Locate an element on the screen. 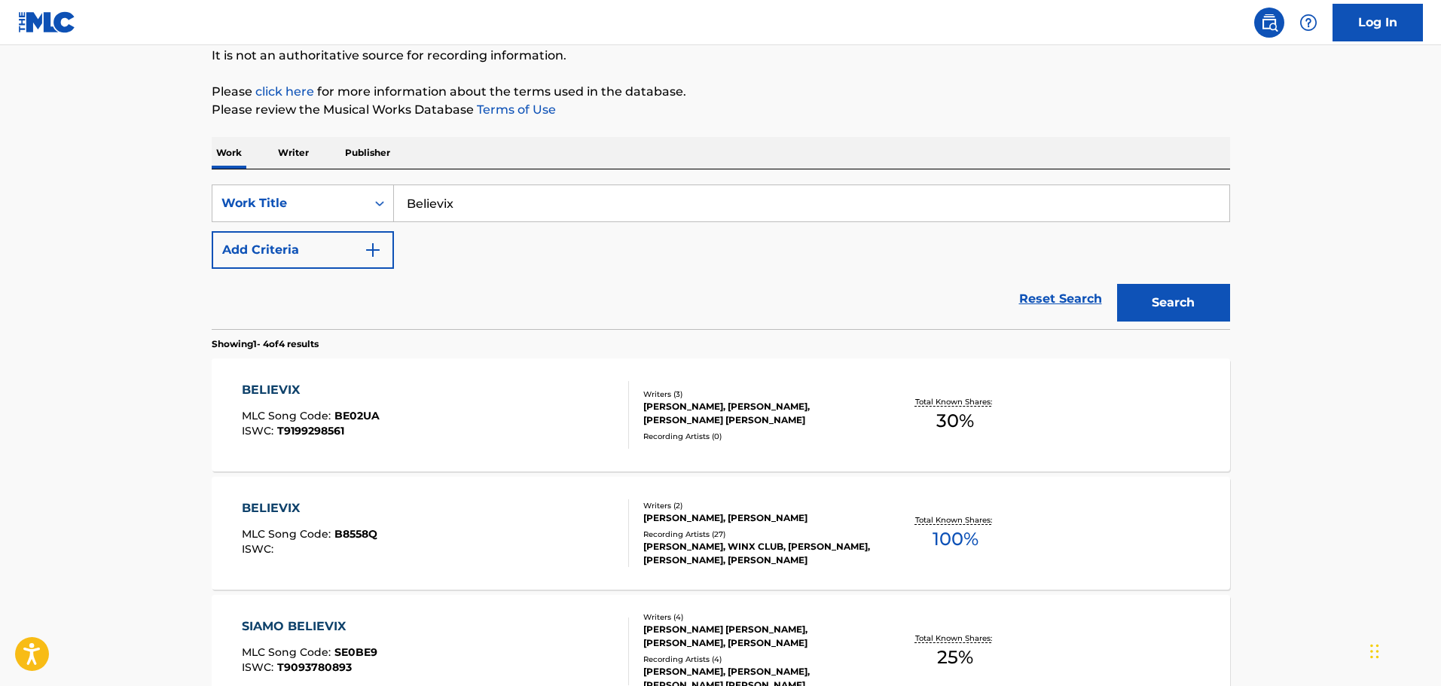  a: Log In is located at coordinates (1378, 23).